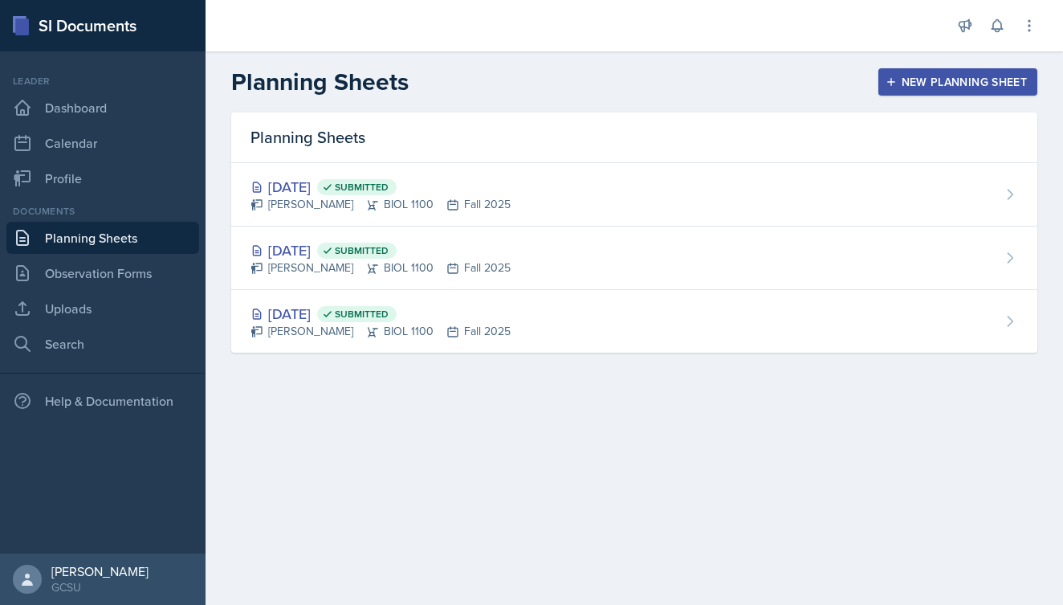  Describe the element at coordinates (103, 143) in the screenshot. I see `a: Calendar` at that location.